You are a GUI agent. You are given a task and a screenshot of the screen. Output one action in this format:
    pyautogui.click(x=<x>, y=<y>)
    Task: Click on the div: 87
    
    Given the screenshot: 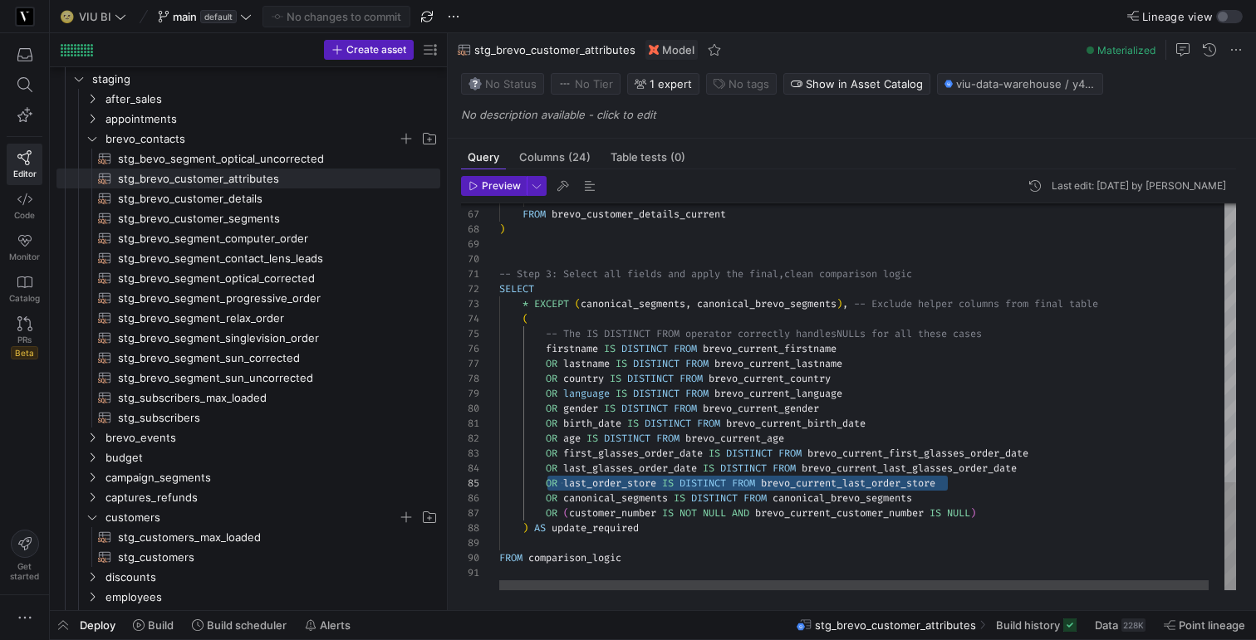 What is the action you would take?
    pyautogui.click(x=470, y=513)
    